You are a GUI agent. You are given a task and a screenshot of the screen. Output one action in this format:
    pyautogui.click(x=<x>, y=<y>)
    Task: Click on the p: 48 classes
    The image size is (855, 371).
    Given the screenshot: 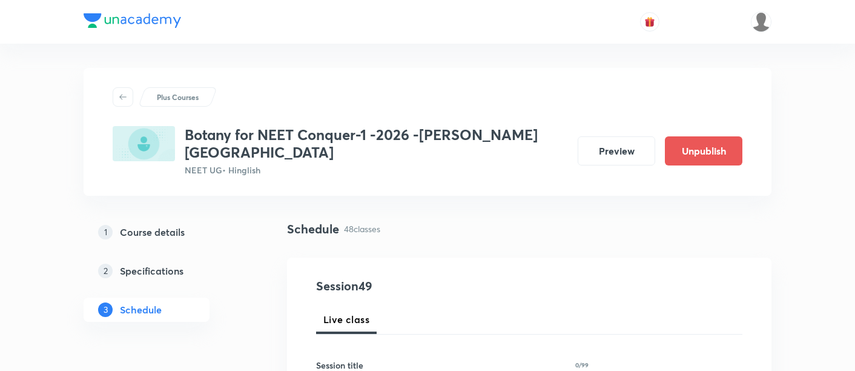 What is the action you would take?
    pyautogui.click(x=362, y=228)
    